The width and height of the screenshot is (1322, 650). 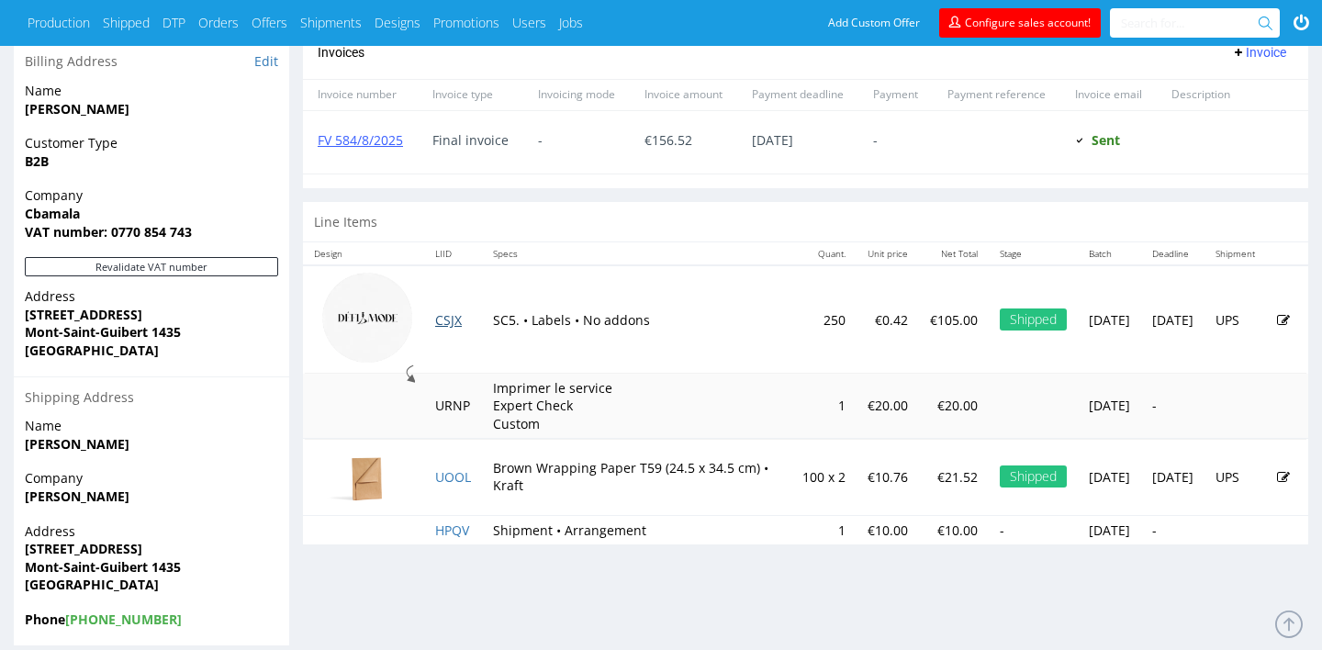 I want to click on td: 250, so click(x=824, y=320).